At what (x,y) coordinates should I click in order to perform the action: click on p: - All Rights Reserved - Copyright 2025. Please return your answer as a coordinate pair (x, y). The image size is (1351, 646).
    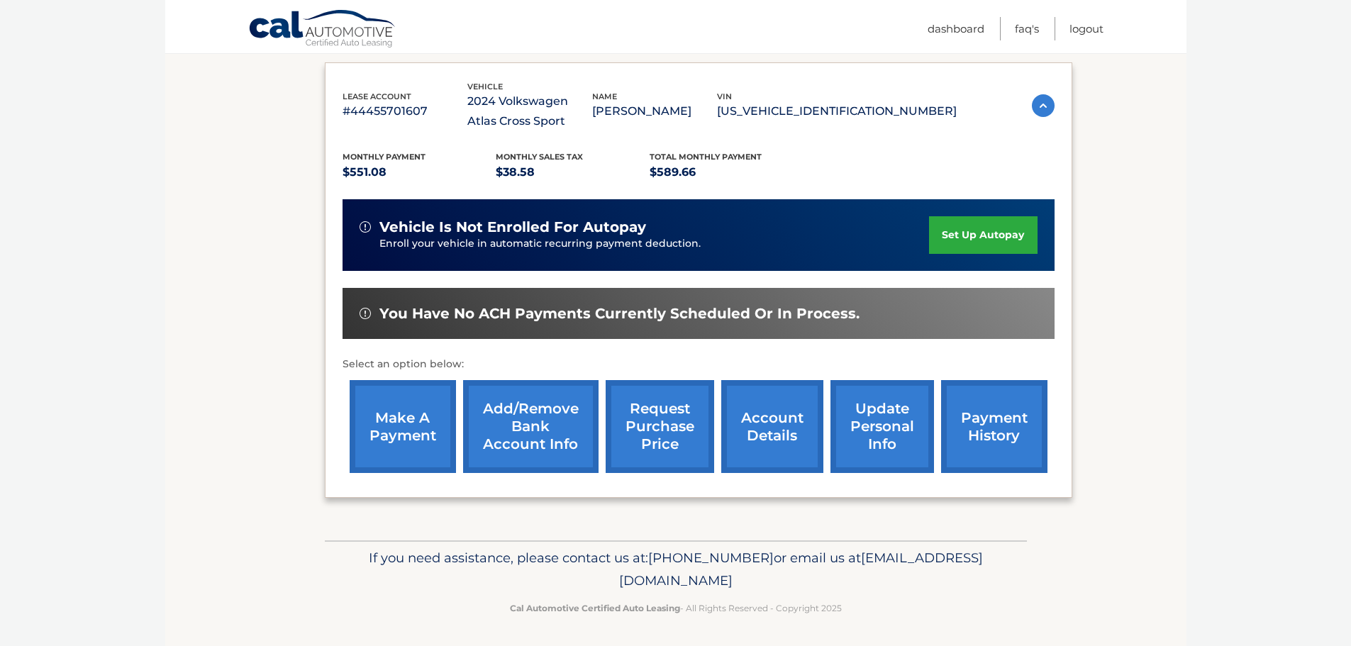
    Looking at the image, I should click on (676, 608).